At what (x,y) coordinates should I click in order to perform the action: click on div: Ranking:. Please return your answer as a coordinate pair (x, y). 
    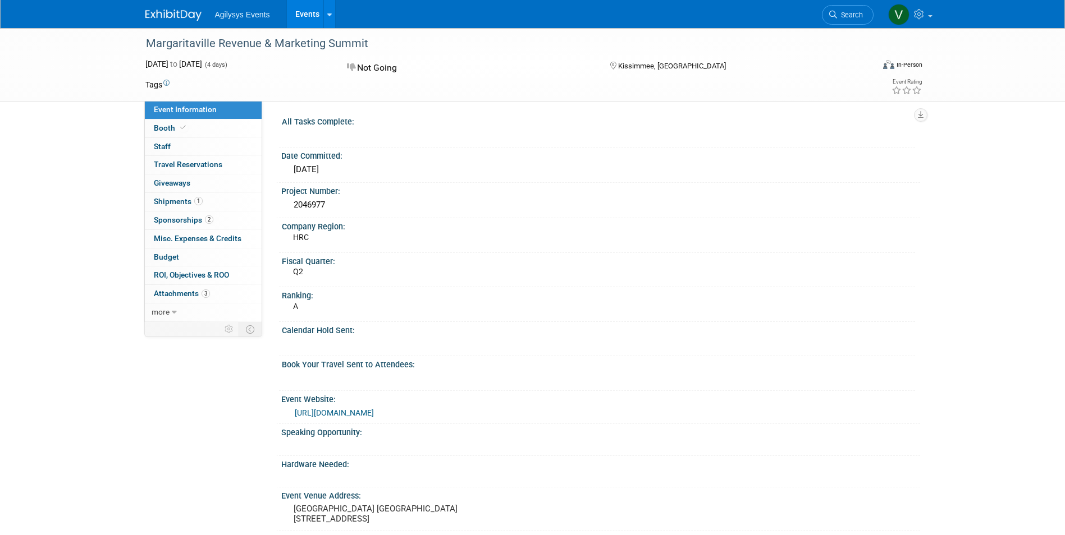
    Looking at the image, I should click on (598, 294).